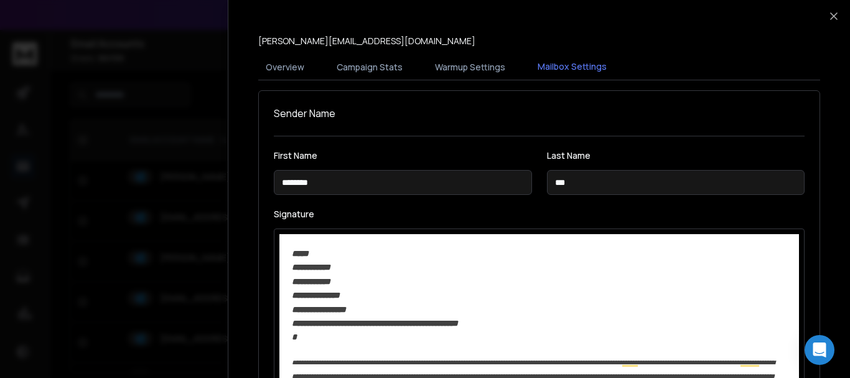 This screenshot has height=378, width=850. I want to click on label: Last Name, so click(675, 155).